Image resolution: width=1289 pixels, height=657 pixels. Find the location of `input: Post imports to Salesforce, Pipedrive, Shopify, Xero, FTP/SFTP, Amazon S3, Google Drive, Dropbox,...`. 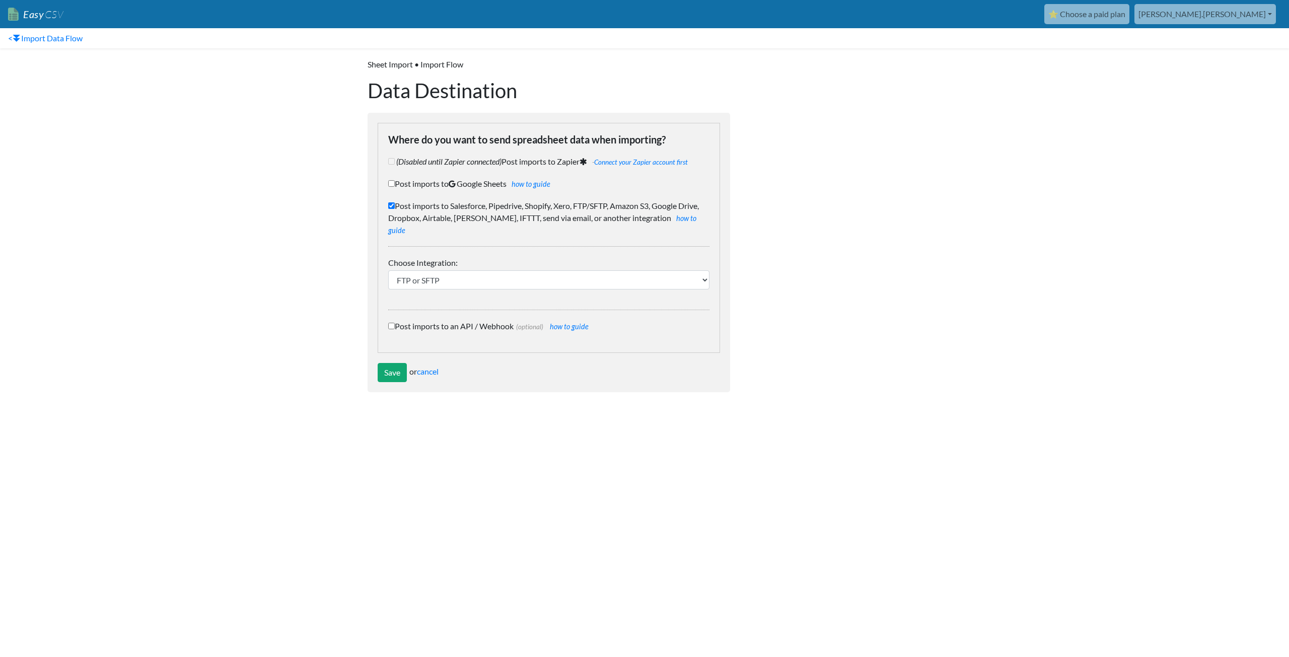

input: Post imports to Salesforce, Pipedrive, Shopify, Xero, FTP/SFTP, Amazon S3, Google Drive, Dropbox,... is located at coordinates (391, 205).